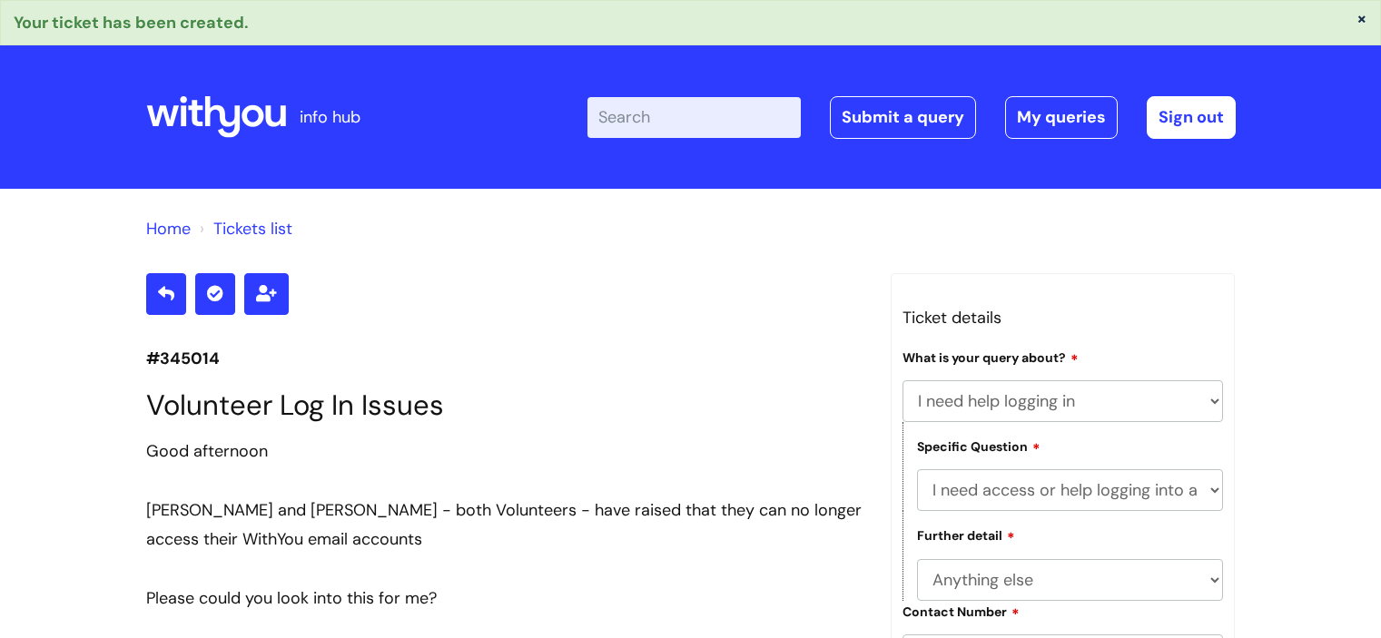  Describe the element at coordinates (505, 451) in the screenshot. I see `div: Good afternoon` at that location.